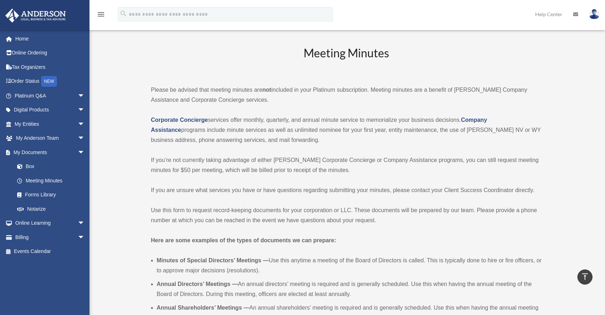 The image size is (605, 315). What do you see at coordinates (50, 67) in the screenshot?
I see `a: Tax Organizers` at bounding box center [50, 67].